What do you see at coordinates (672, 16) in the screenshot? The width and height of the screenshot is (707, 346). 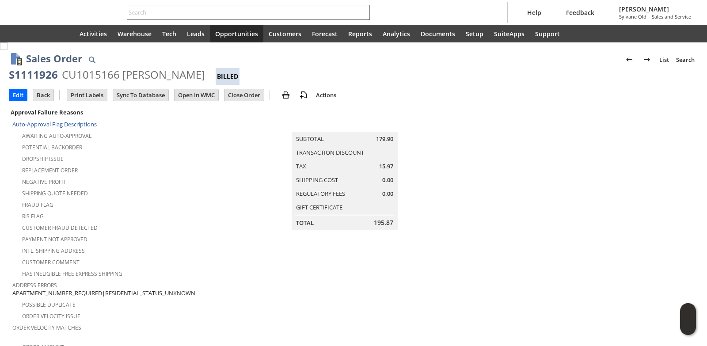 I see `span: Sales and Service` at bounding box center [672, 16].